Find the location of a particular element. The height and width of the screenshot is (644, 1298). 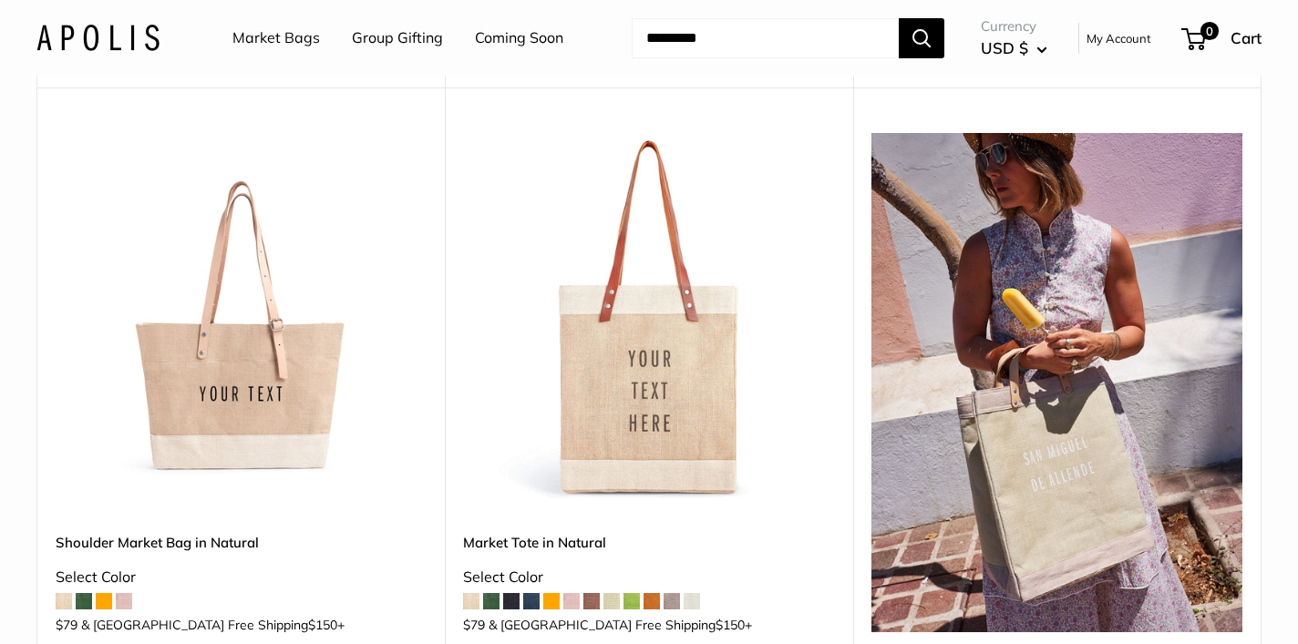

img: description_Make it yours with custom printed text. is located at coordinates (648, 318).